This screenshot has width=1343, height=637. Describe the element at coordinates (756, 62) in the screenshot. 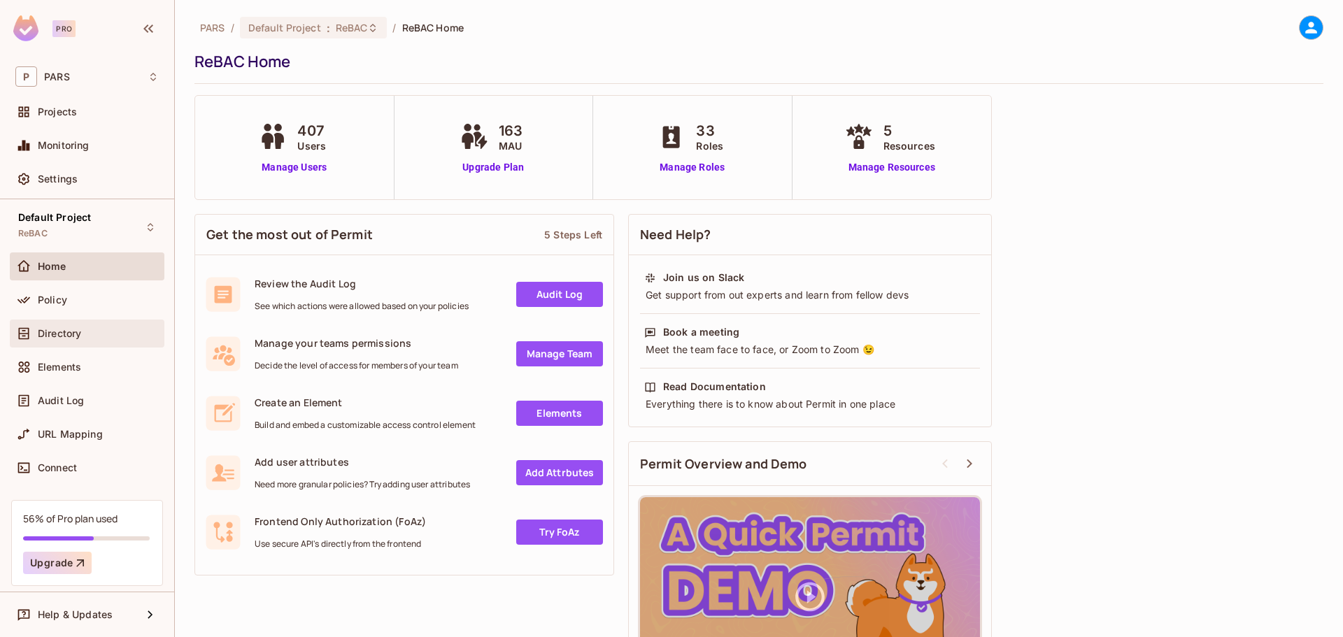

I see `div: ReBAC Home` at that location.